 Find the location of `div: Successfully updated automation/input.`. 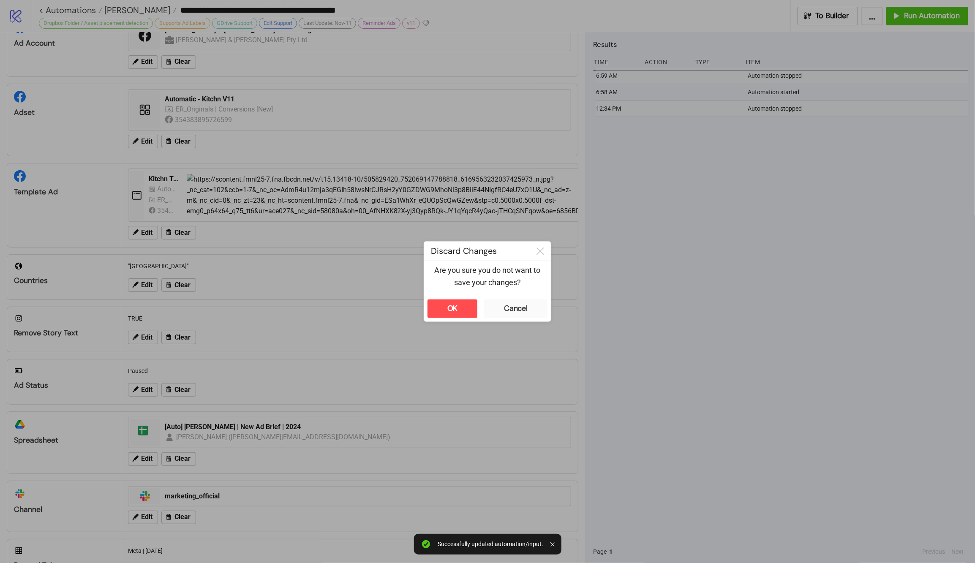

div: Successfully updated automation/input. is located at coordinates (491, 544).